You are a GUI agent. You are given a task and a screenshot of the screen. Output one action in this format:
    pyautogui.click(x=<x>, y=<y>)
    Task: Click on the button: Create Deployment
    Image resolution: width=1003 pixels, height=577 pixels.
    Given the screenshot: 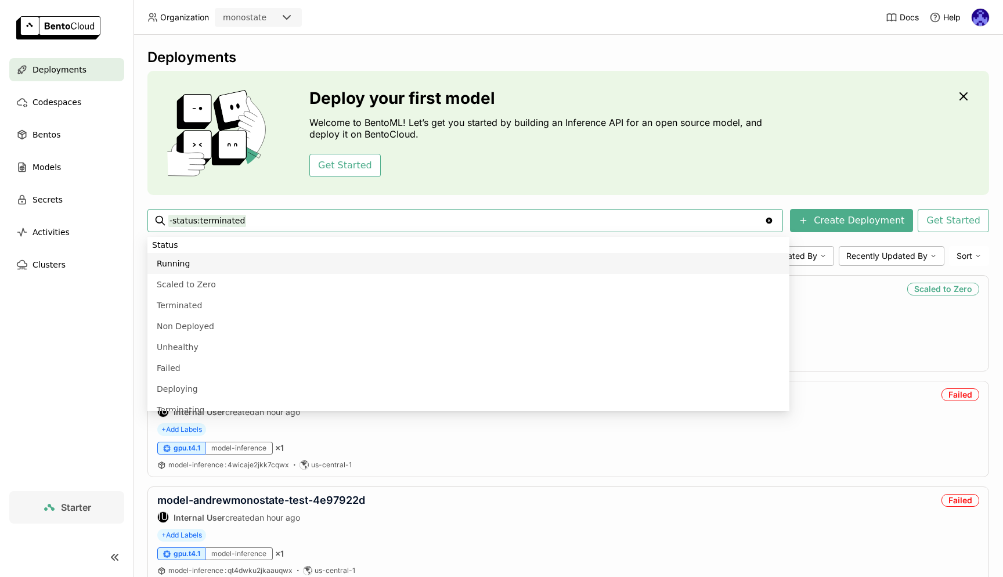 What is the action you would take?
    pyautogui.click(x=852, y=221)
    